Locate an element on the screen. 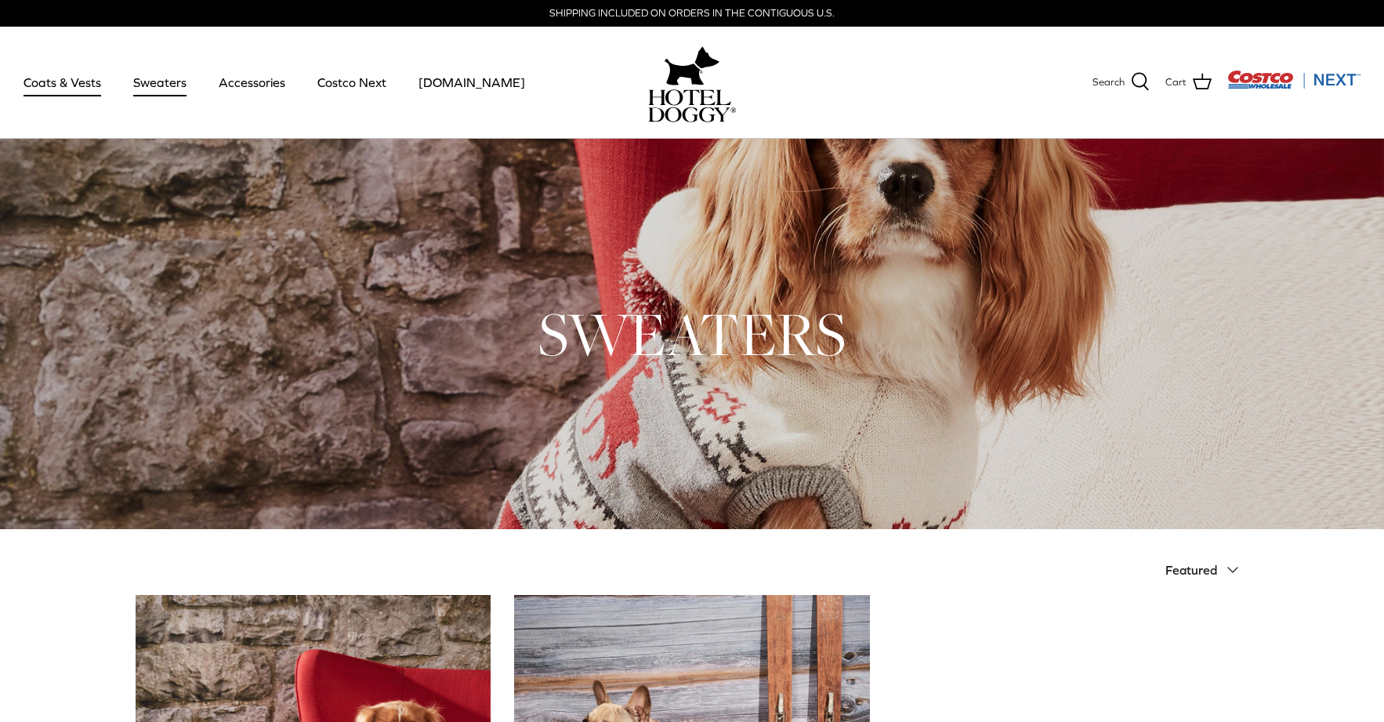 Image resolution: width=1384 pixels, height=722 pixels. a: Costco Next is located at coordinates (352, 82).